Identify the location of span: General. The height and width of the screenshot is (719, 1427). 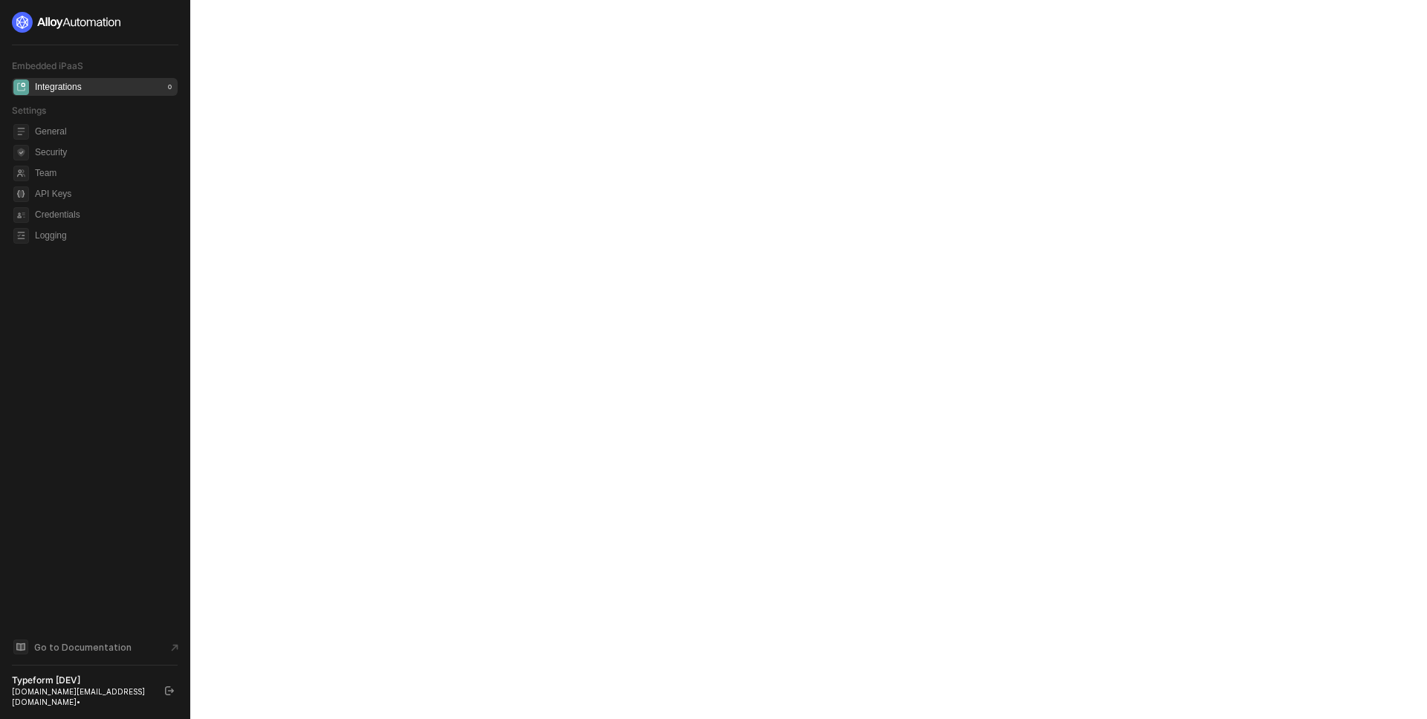
(105, 132).